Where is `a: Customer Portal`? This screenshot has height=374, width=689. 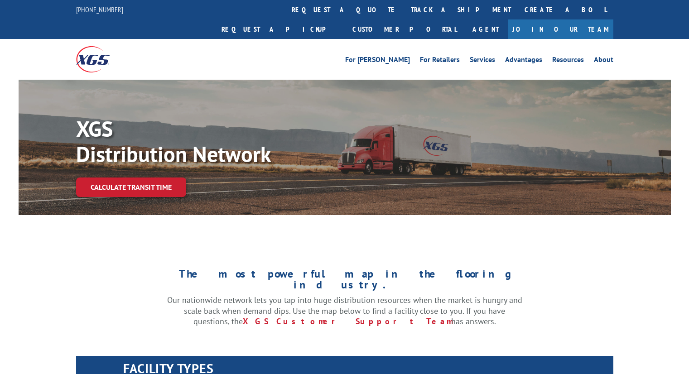 a: Customer Portal is located at coordinates (405, 29).